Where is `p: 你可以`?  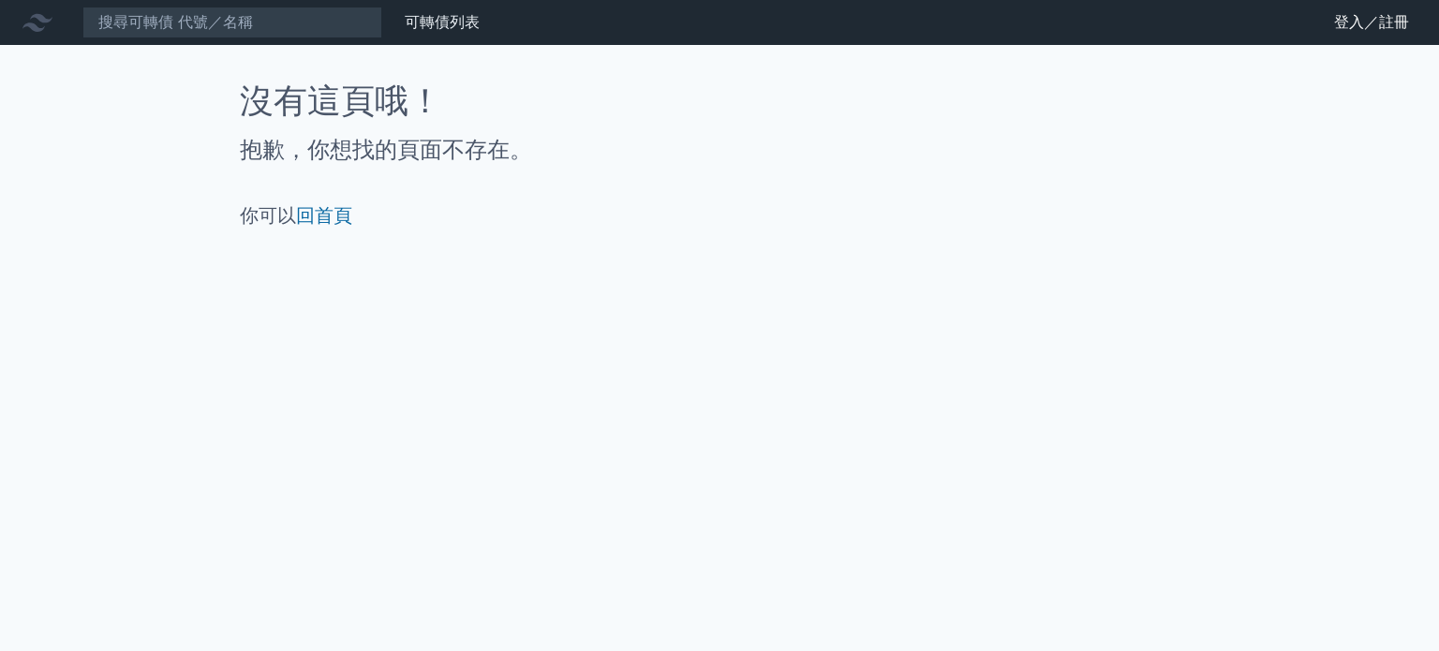
p: 你可以 is located at coordinates (720, 215).